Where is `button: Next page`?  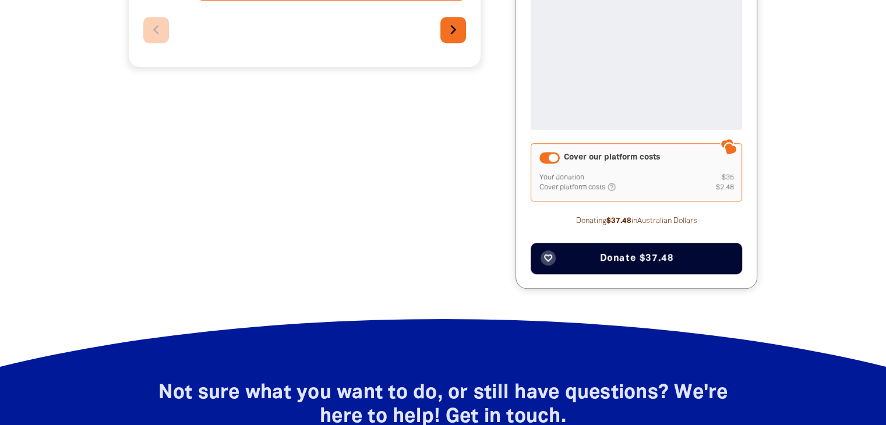
button: Next page is located at coordinates (453, 30).